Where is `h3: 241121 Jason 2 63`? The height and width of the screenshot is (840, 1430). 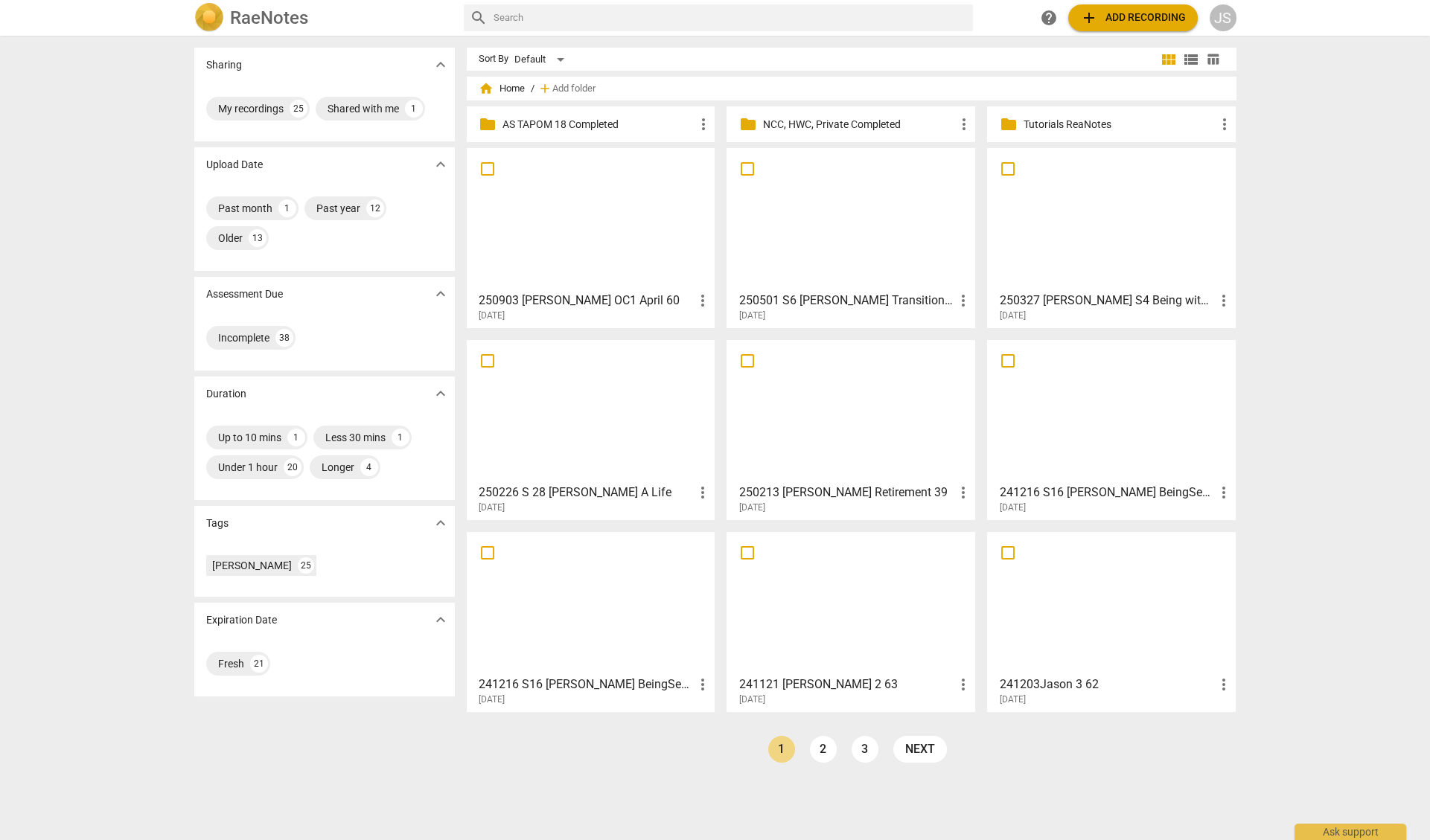 h3: 241121 Jason 2 63 is located at coordinates (846, 685).